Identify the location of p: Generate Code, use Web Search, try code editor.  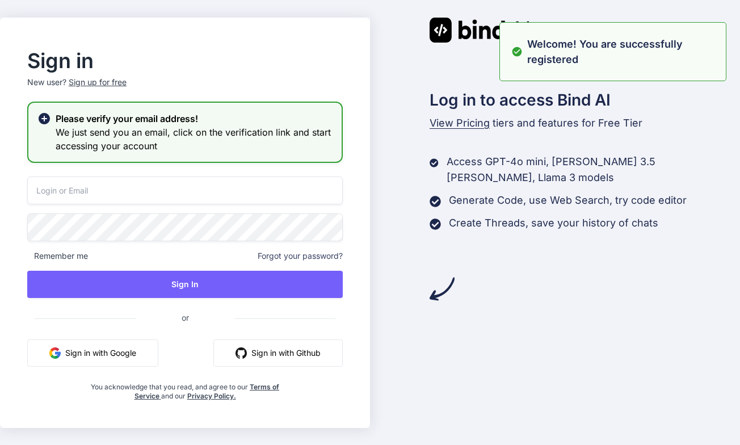
(567, 200).